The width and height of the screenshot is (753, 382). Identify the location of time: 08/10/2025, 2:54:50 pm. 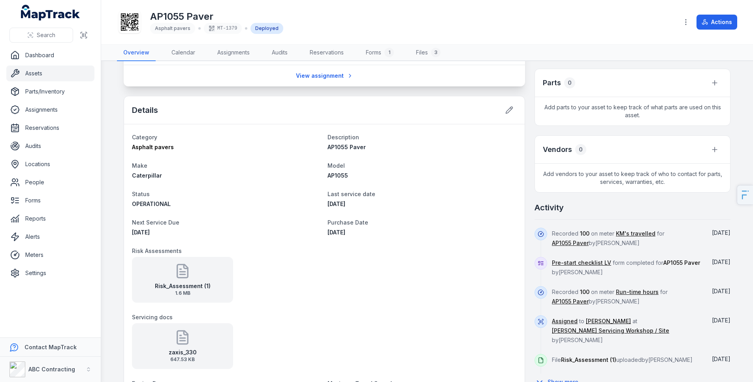
(721, 320).